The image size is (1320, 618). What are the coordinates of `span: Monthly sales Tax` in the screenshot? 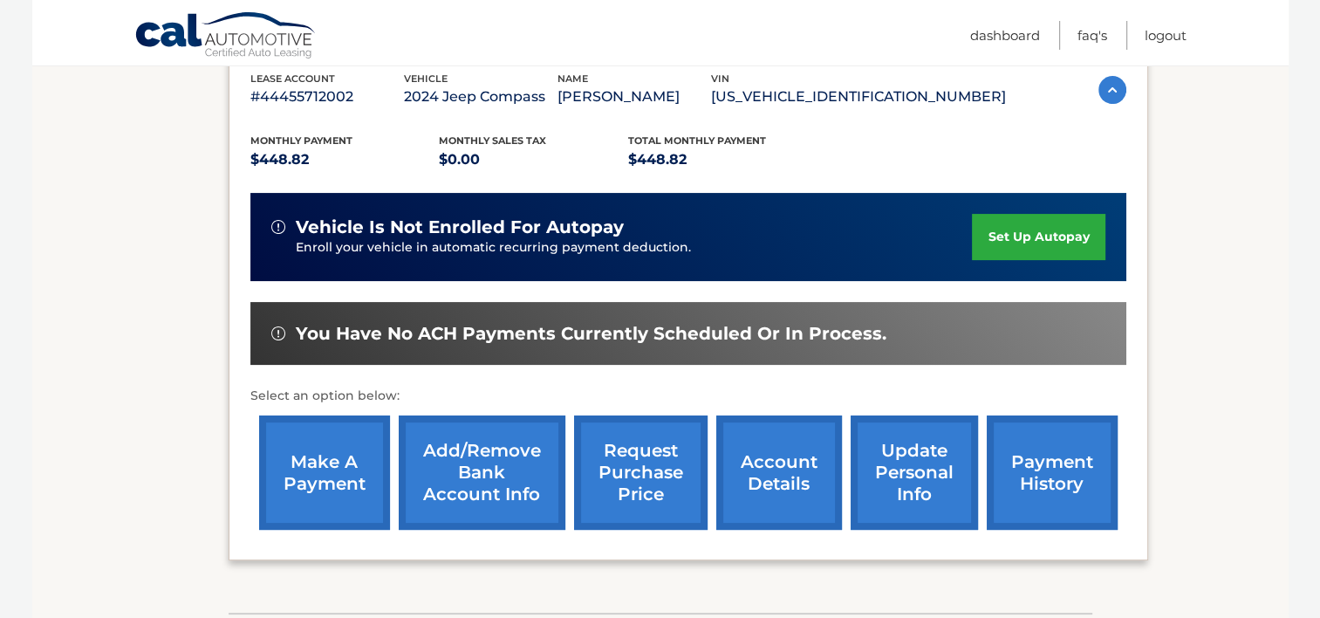 It's located at (492, 140).